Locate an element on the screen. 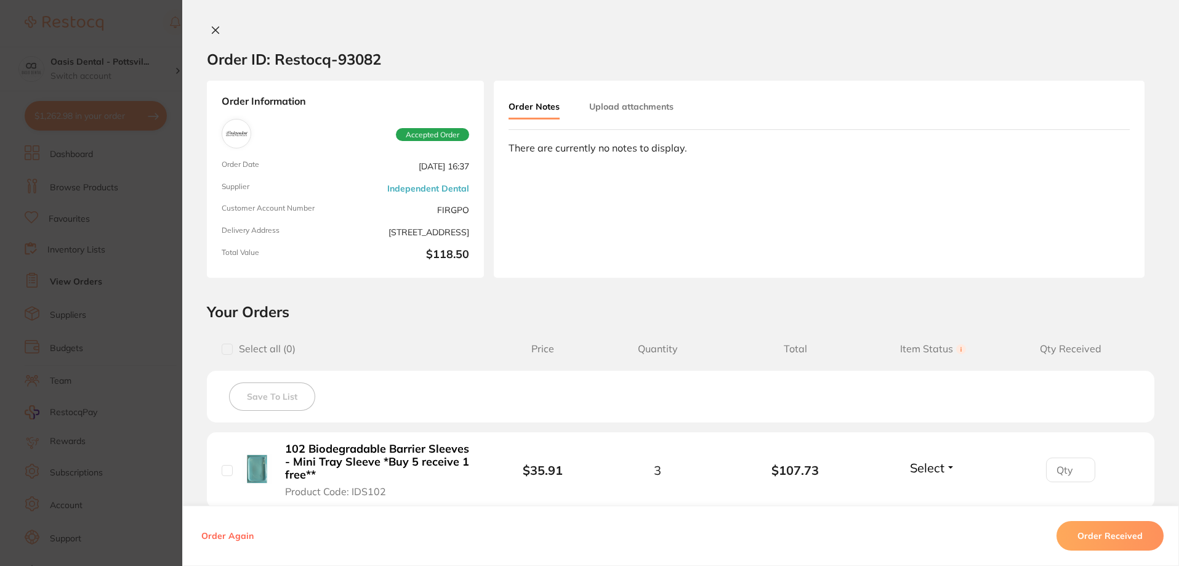  span: Accepted Order is located at coordinates (432, 135).